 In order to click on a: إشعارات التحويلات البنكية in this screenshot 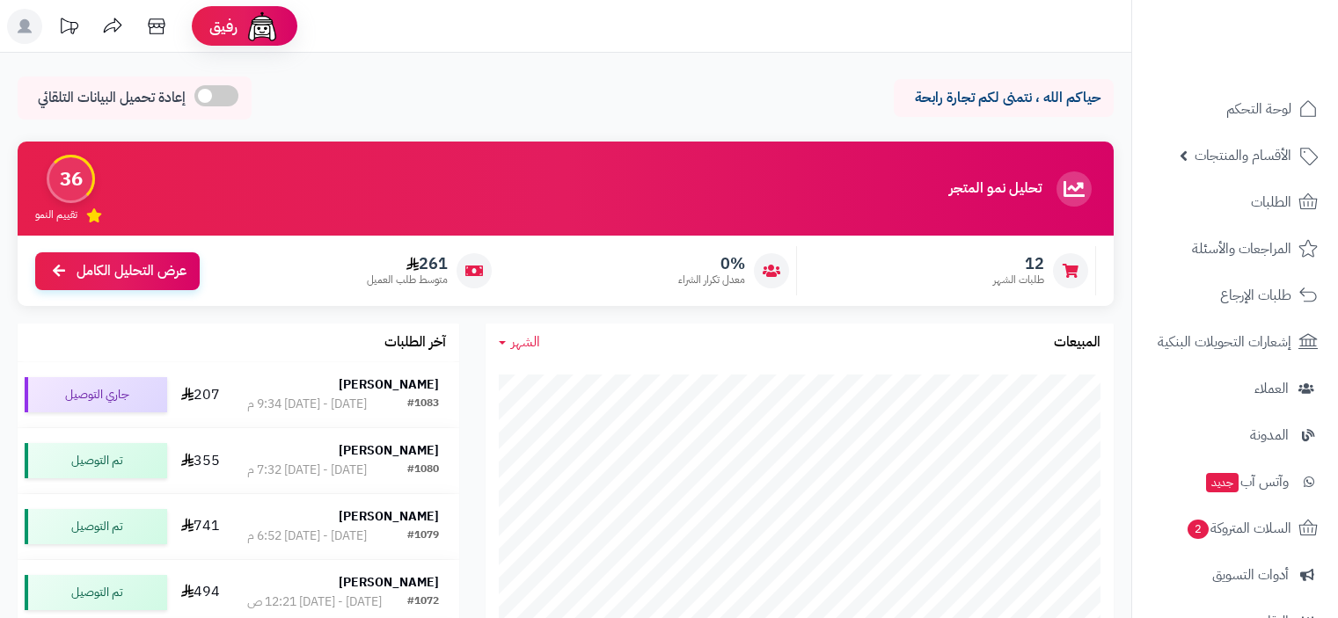, I will do `click(1235, 342)`.